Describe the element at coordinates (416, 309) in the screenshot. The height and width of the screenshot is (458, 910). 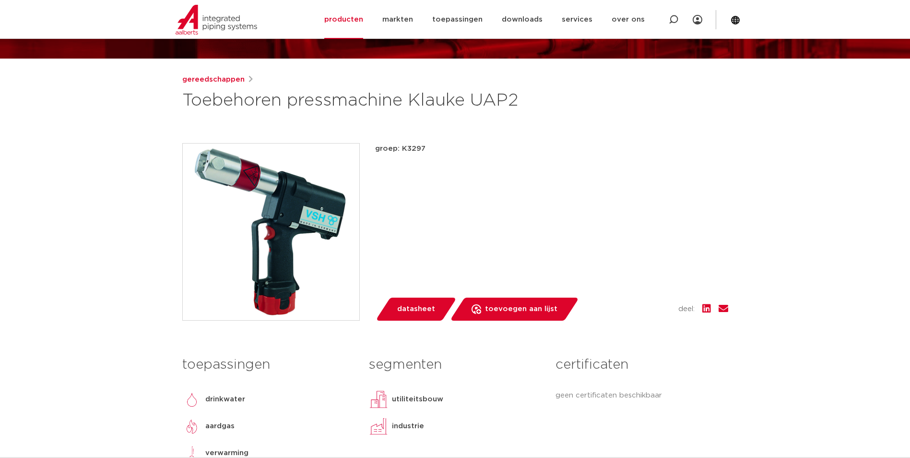
I see `a: datasheet` at that location.